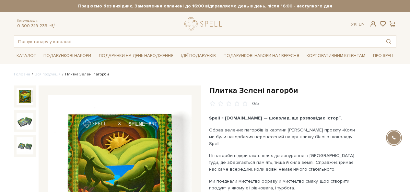 Image resolution: width=410 pixels, height=192 pixels. I want to click on a: telegram, so click(52, 26).